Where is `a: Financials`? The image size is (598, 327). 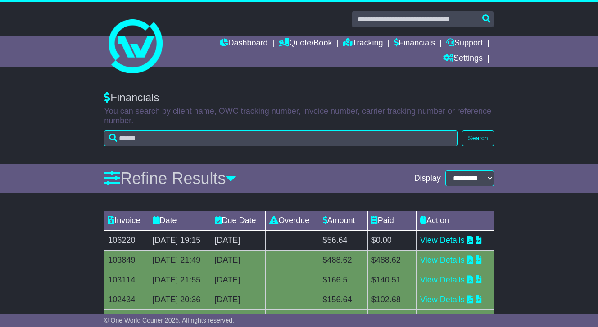
a: Financials is located at coordinates (414, 44).